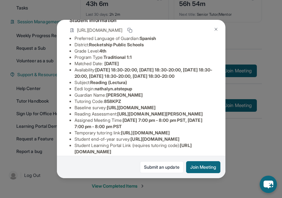 The width and height of the screenshot is (282, 198). Describe the element at coordinates (148, 38) in the screenshot. I see `span: Spanish` at that location.